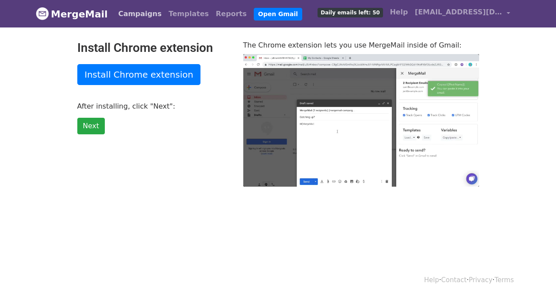  What do you see at coordinates (189, 14) in the screenshot?
I see `a: Templates` at bounding box center [189, 14].